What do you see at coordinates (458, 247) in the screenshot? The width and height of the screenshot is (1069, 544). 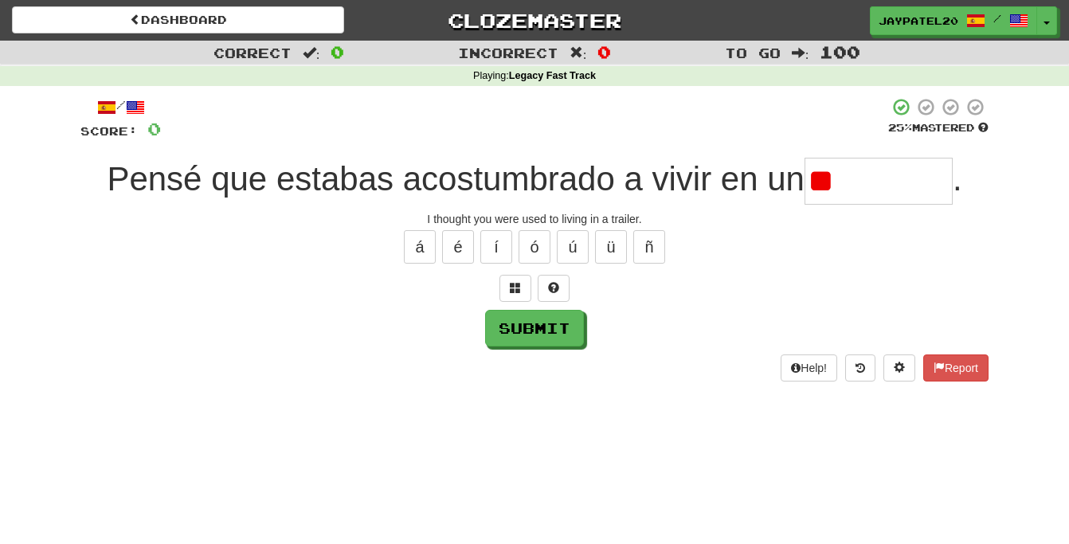 I see `button: é` at bounding box center [458, 247].